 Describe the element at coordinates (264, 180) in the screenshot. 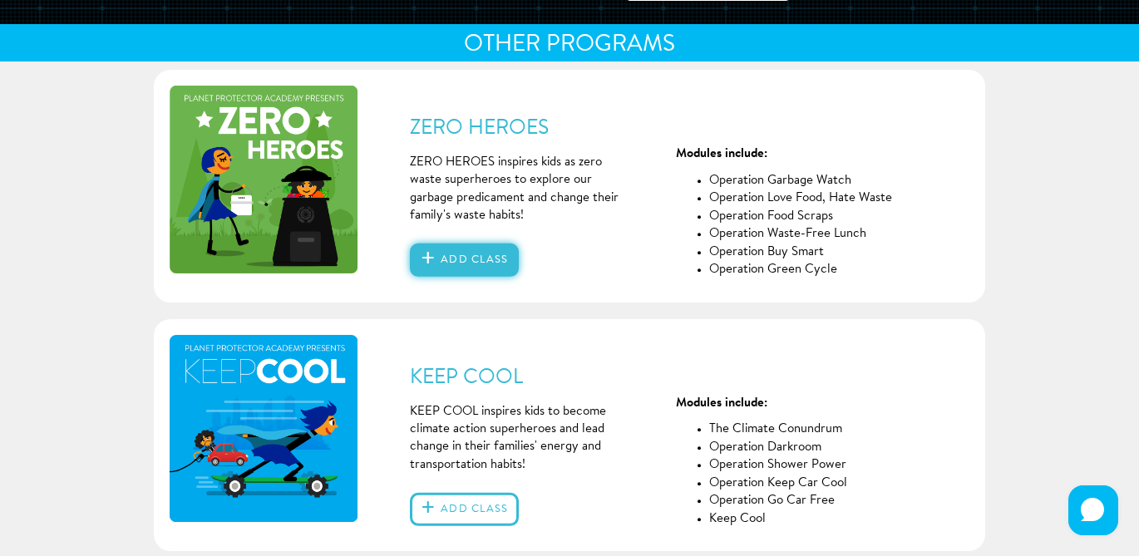

I see `img: zeroHeroes-709919bdc35c19934481c5a402c44ecc.png` at that location.